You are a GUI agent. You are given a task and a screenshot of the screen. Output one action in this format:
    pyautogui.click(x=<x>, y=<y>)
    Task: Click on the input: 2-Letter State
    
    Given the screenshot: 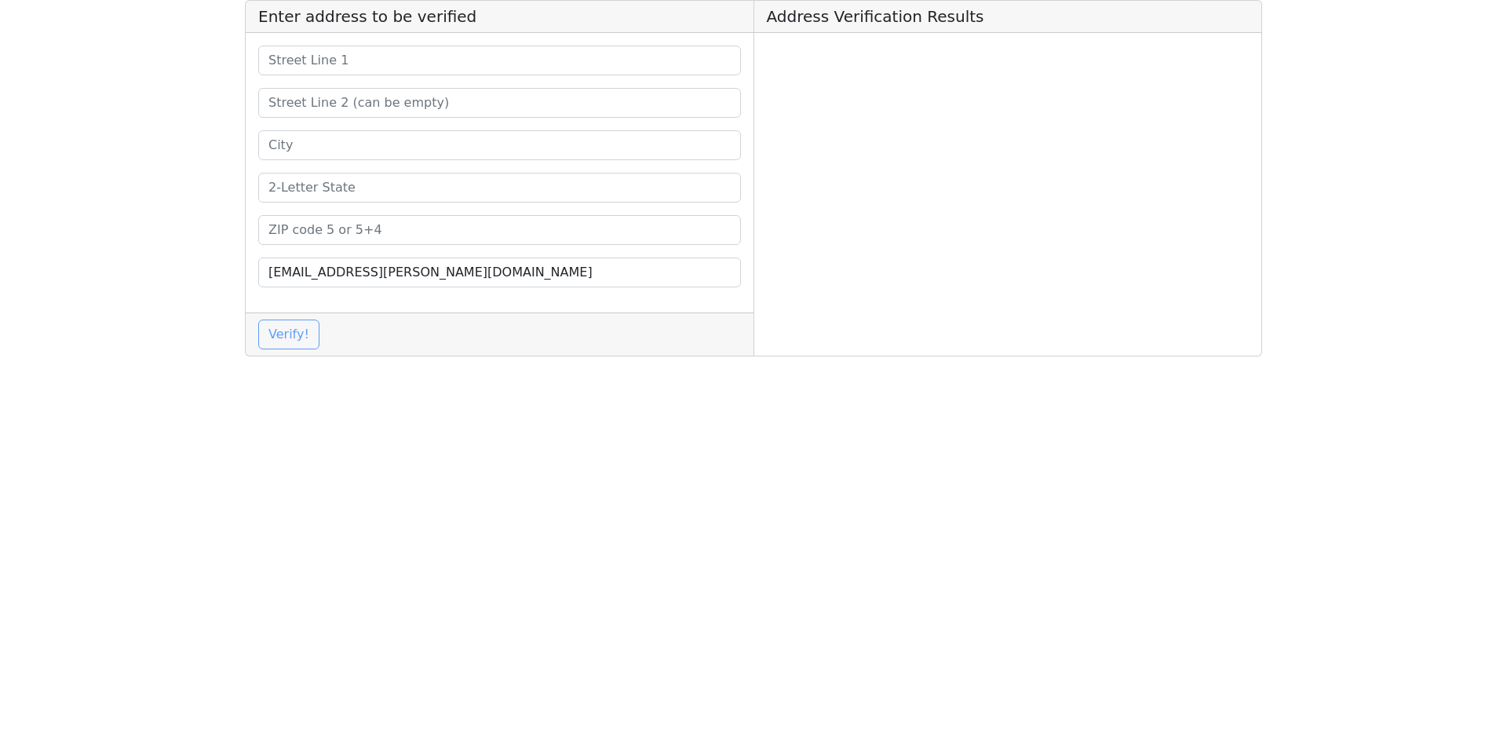 What is the action you would take?
    pyautogui.click(x=499, y=188)
    